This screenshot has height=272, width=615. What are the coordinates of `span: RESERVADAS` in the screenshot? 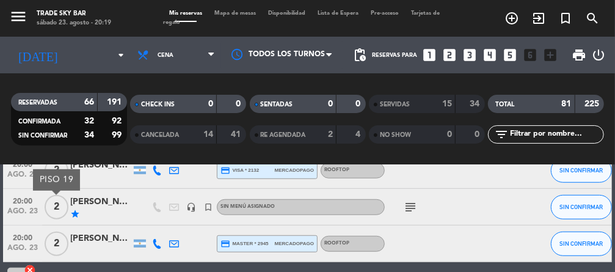 It's located at (38, 103).